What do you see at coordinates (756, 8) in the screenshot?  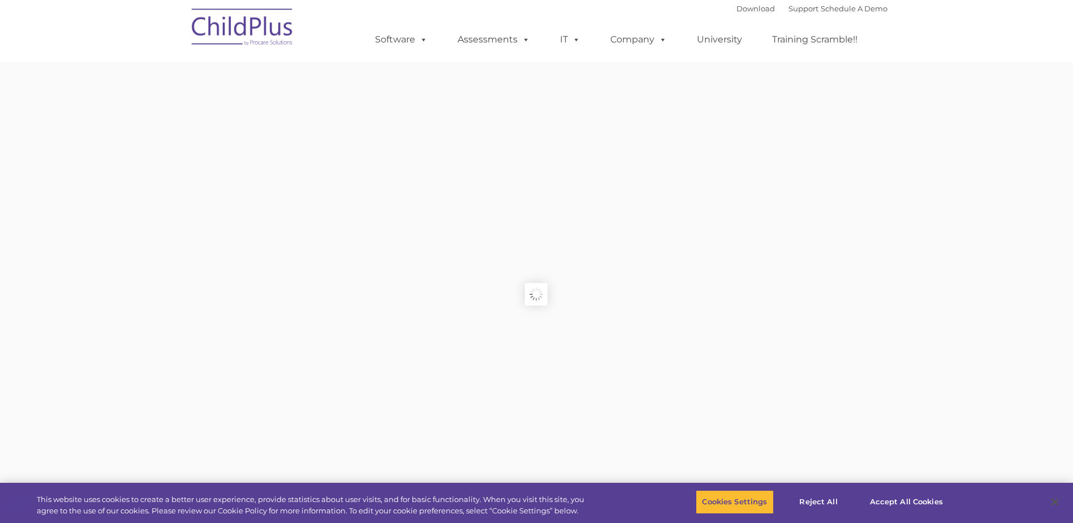 I see `a: Download` at bounding box center [756, 8].